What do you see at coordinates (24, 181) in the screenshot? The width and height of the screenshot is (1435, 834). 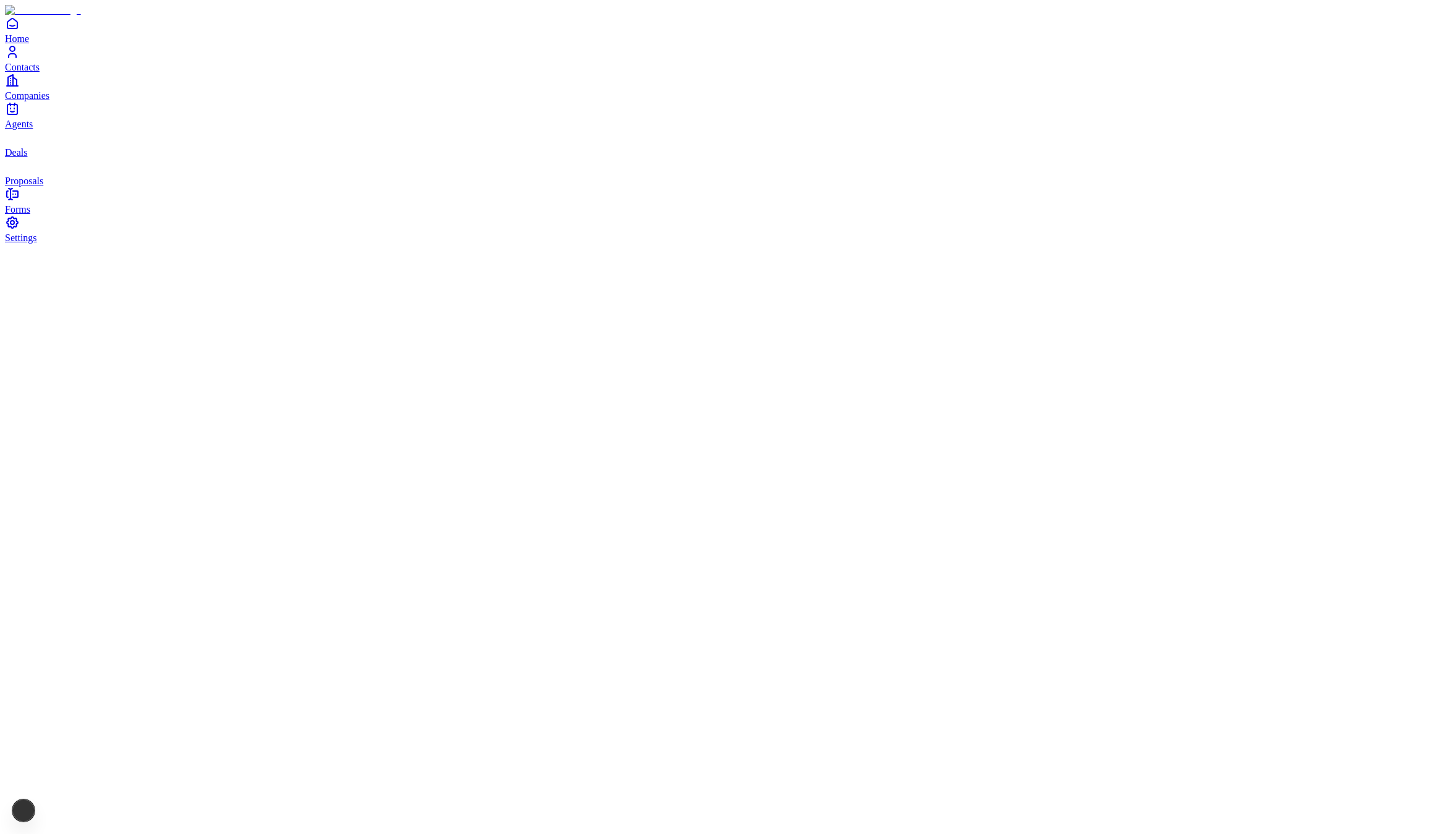 I see `span: Proposals` at bounding box center [24, 181].